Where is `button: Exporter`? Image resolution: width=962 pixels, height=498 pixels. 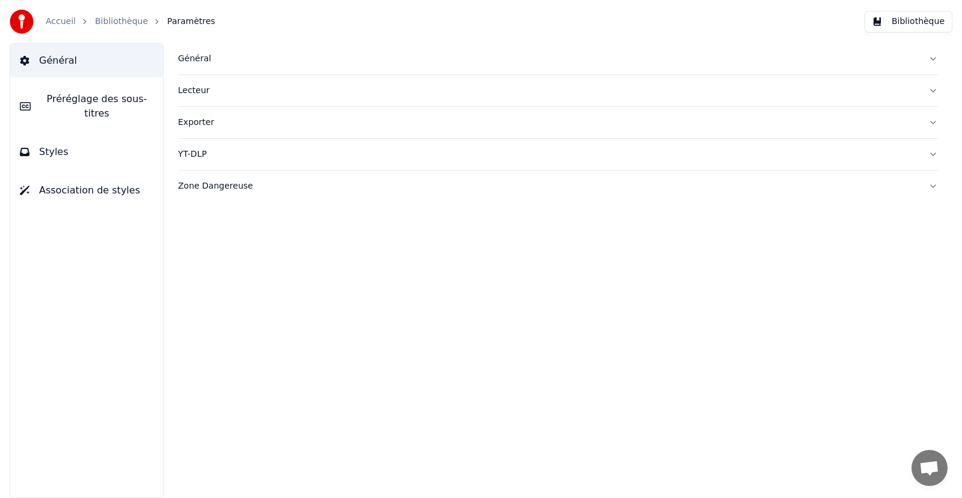 button: Exporter is located at coordinates (558, 123).